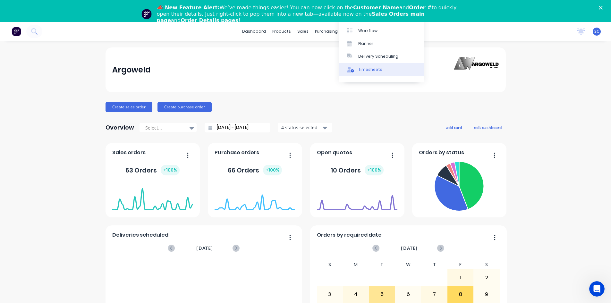 This screenshot has height=303, width=611. What do you see at coordinates (210, 20) in the screenshot?
I see `b: Order Details pages` at bounding box center [210, 20].